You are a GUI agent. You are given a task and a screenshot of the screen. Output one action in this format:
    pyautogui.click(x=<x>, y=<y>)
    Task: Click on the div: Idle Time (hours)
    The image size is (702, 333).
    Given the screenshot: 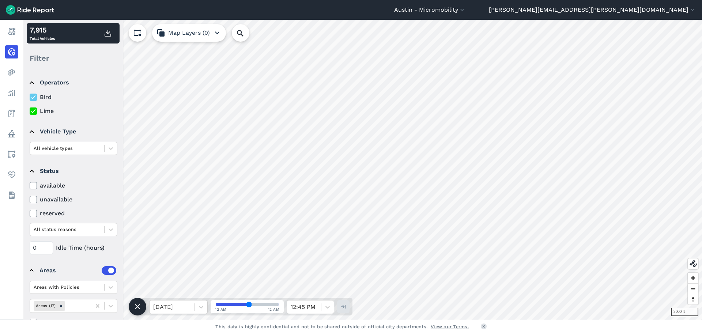 What is the action you would take?
    pyautogui.click(x=73, y=248)
    